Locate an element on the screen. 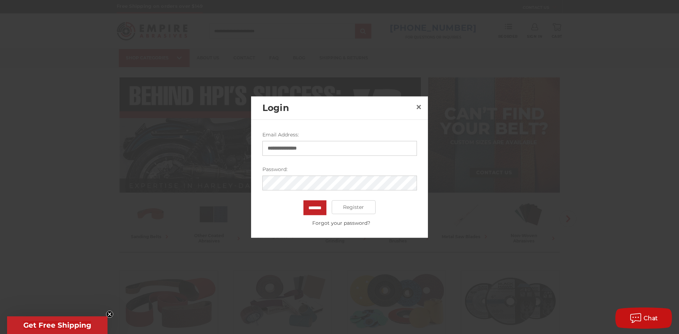  h2: Login is located at coordinates (338, 108).